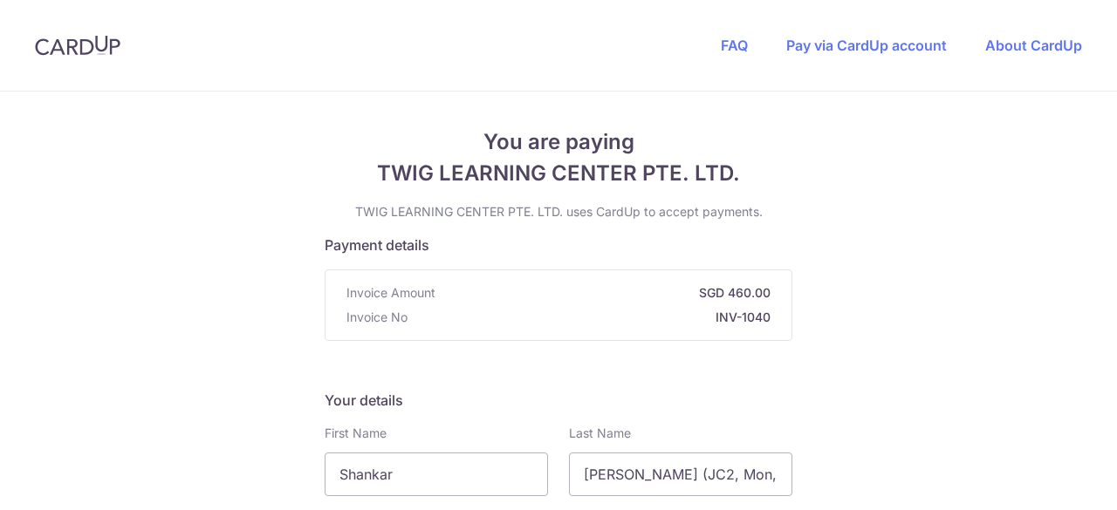 The image size is (1117, 510). I want to click on span: Invoice No, so click(377, 318).